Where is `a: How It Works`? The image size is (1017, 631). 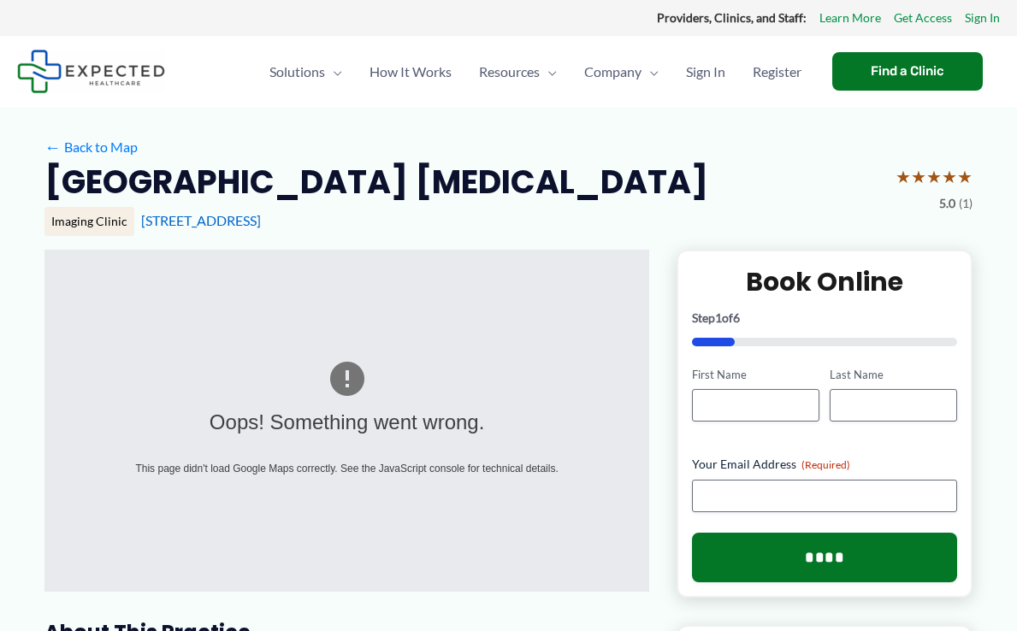
a: How It Works is located at coordinates (410, 72).